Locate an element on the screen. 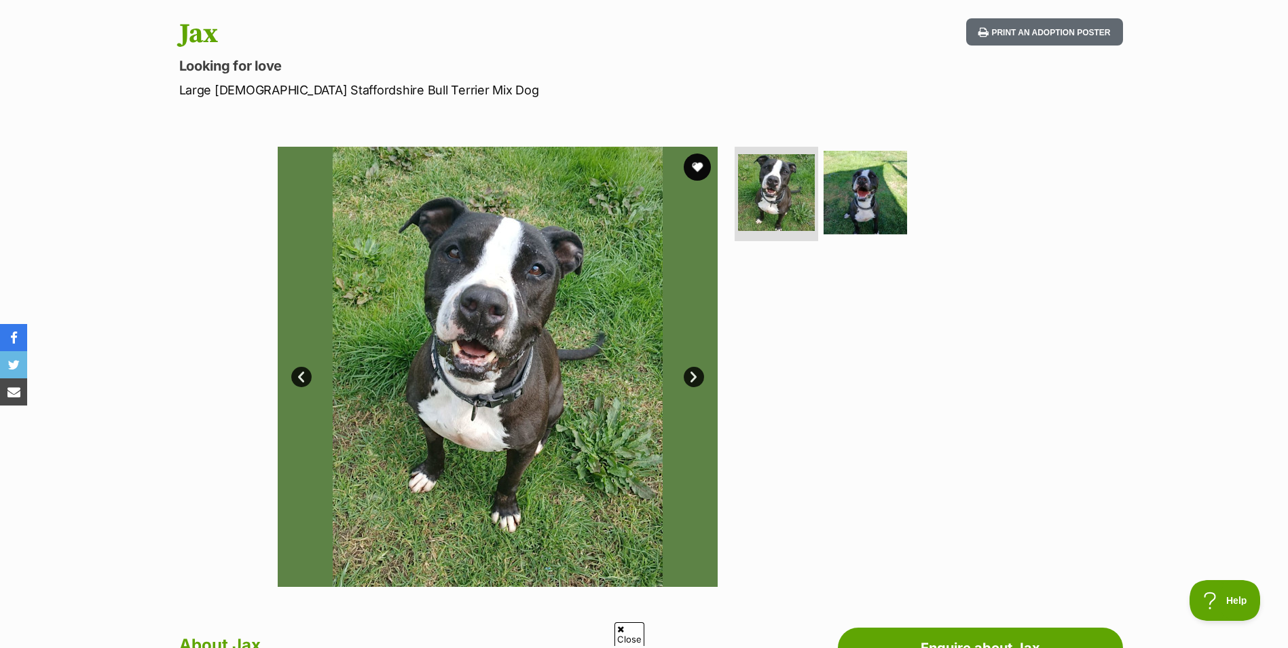  button: favourite is located at coordinates (697, 167).